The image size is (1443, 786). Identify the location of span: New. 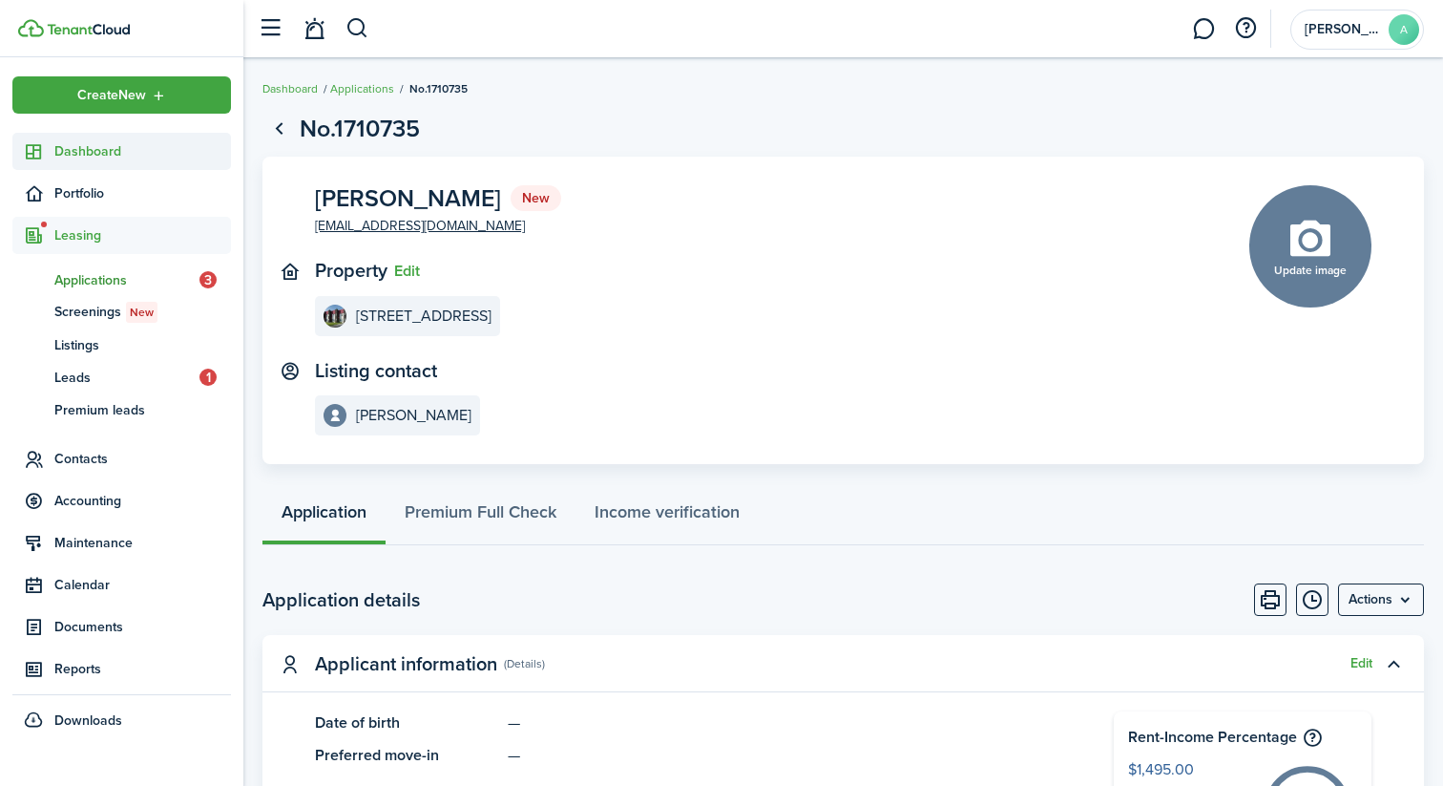
(141, 312).